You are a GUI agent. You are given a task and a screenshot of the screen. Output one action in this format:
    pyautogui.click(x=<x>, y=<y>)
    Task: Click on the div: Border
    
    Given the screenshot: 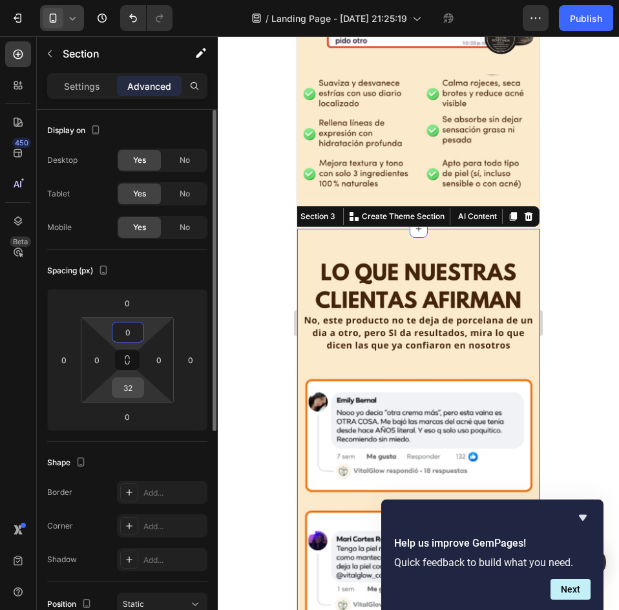 What is the action you would take?
    pyautogui.click(x=59, y=492)
    